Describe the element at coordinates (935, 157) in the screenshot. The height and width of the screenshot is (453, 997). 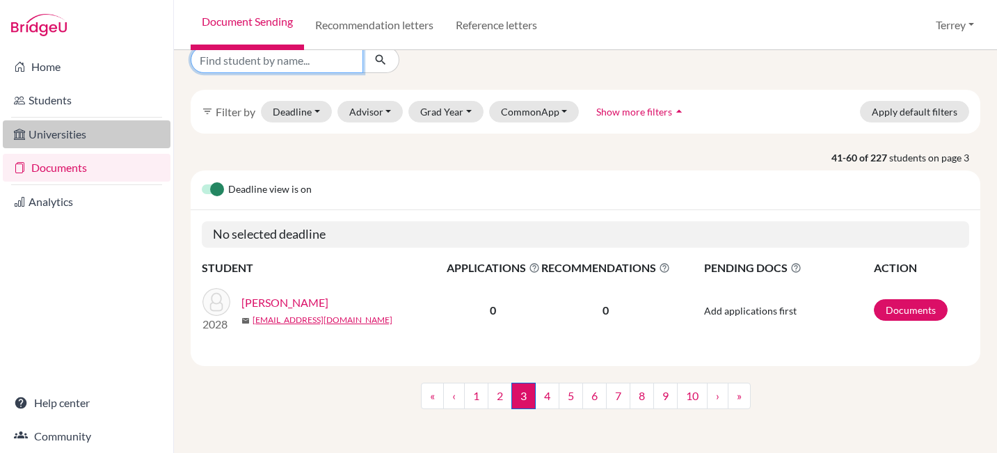
I see `span: students on page 3` at that location.